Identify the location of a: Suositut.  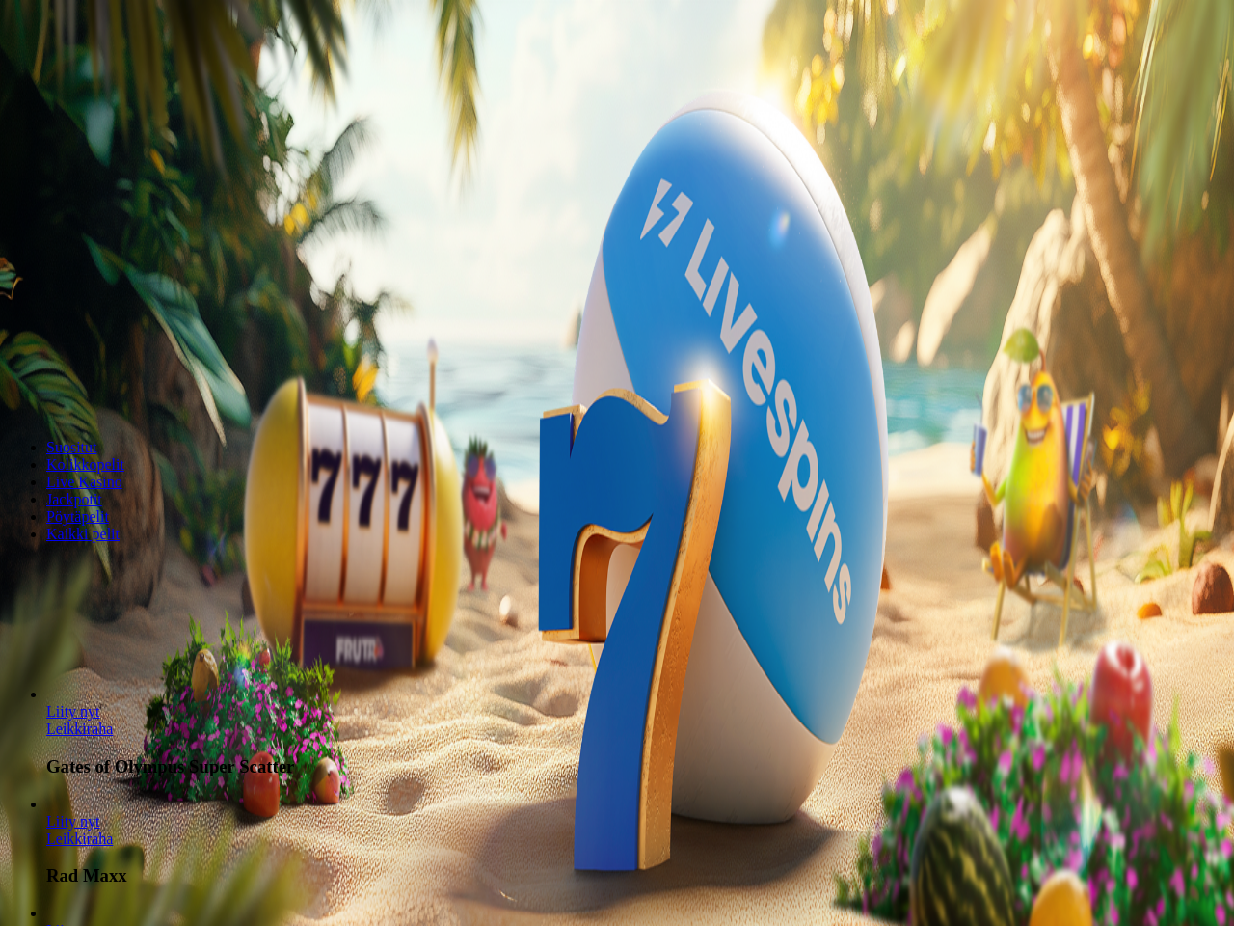
(71, 446).